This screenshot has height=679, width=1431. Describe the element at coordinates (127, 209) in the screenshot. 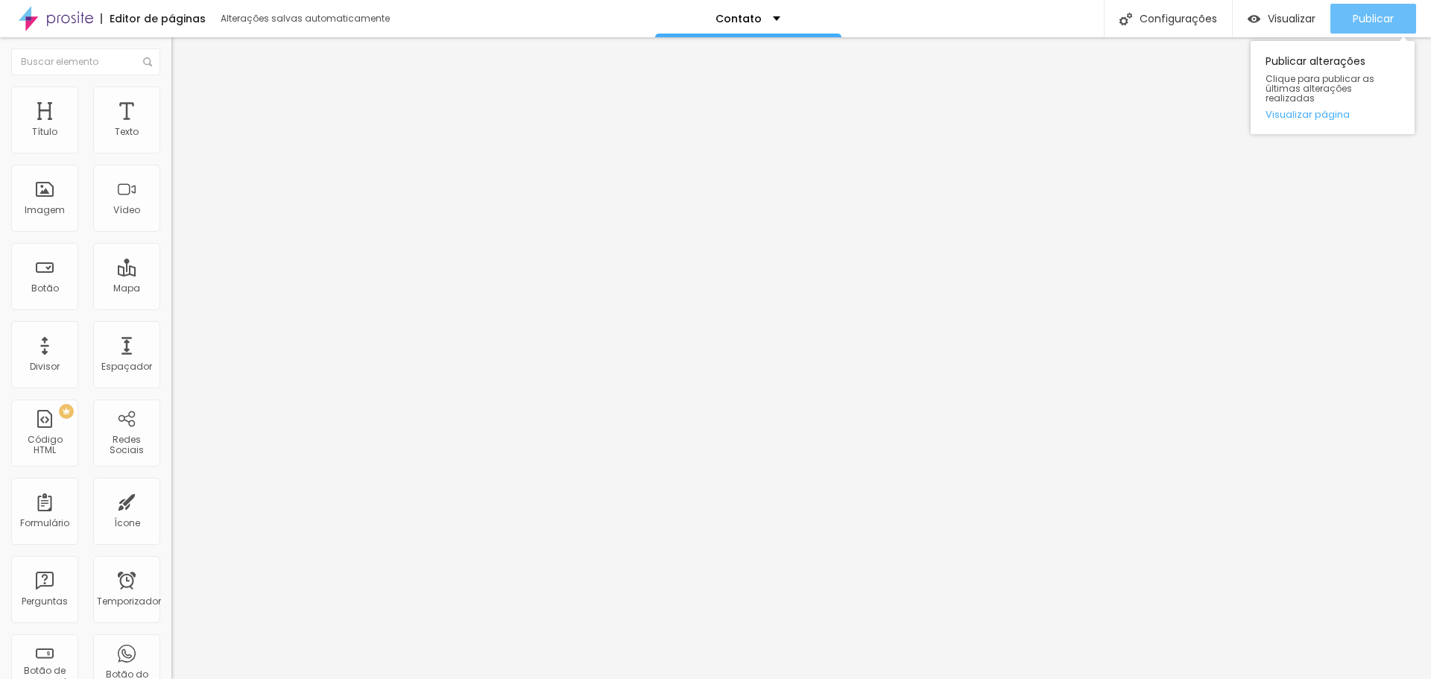

I see `font: Vídeo` at that location.